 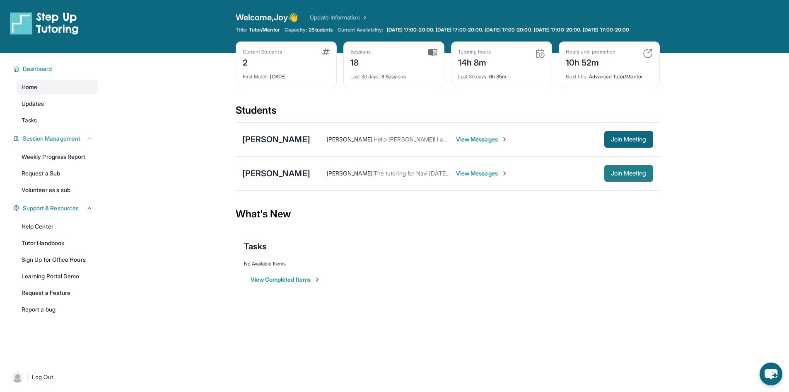 What do you see at coordinates (56, 69) in the screenshot?
I see `button: Dashboard` at bounding box center [56, 69].